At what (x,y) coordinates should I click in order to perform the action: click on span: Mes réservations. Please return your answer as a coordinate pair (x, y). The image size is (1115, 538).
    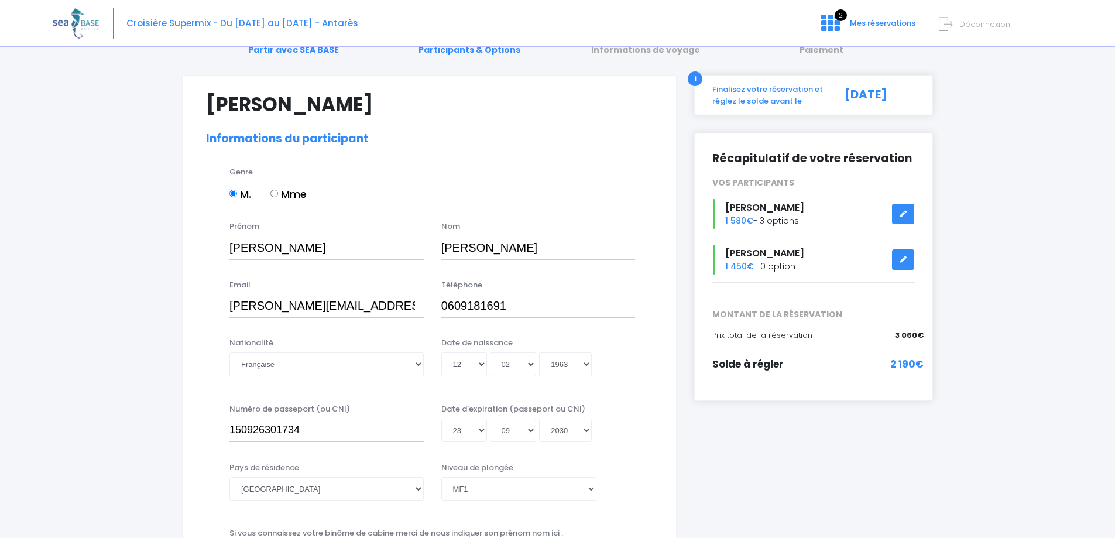
    Looking at the image, I should click on (883, 23).